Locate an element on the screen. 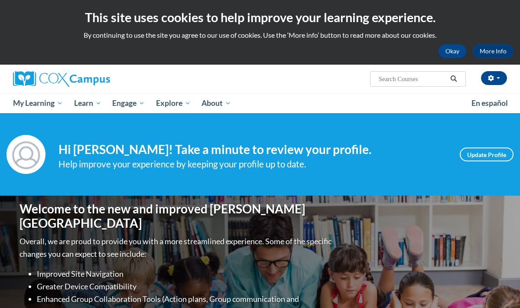 Image resolution: width=520 pixels, height=308 pixels. a: More Info is located at coordinates (494, 51).